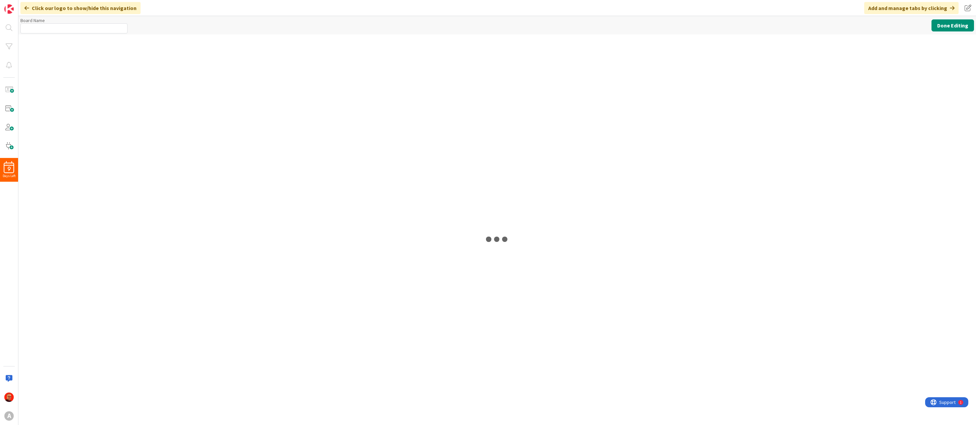 The height and width of the screenshot is (425, 976). I want to click on div: A, so click(9, 416).